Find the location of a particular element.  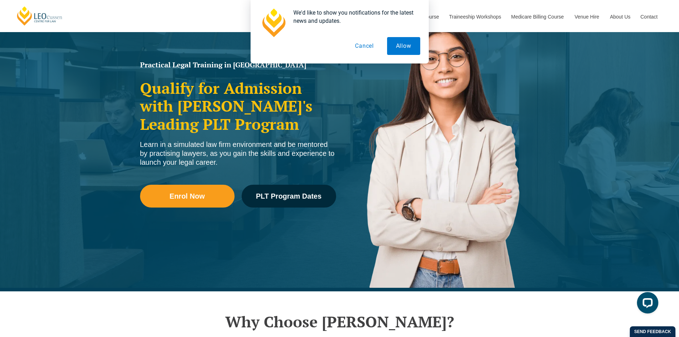

span: PLT Program Dates is located at coordinates (289, 196).